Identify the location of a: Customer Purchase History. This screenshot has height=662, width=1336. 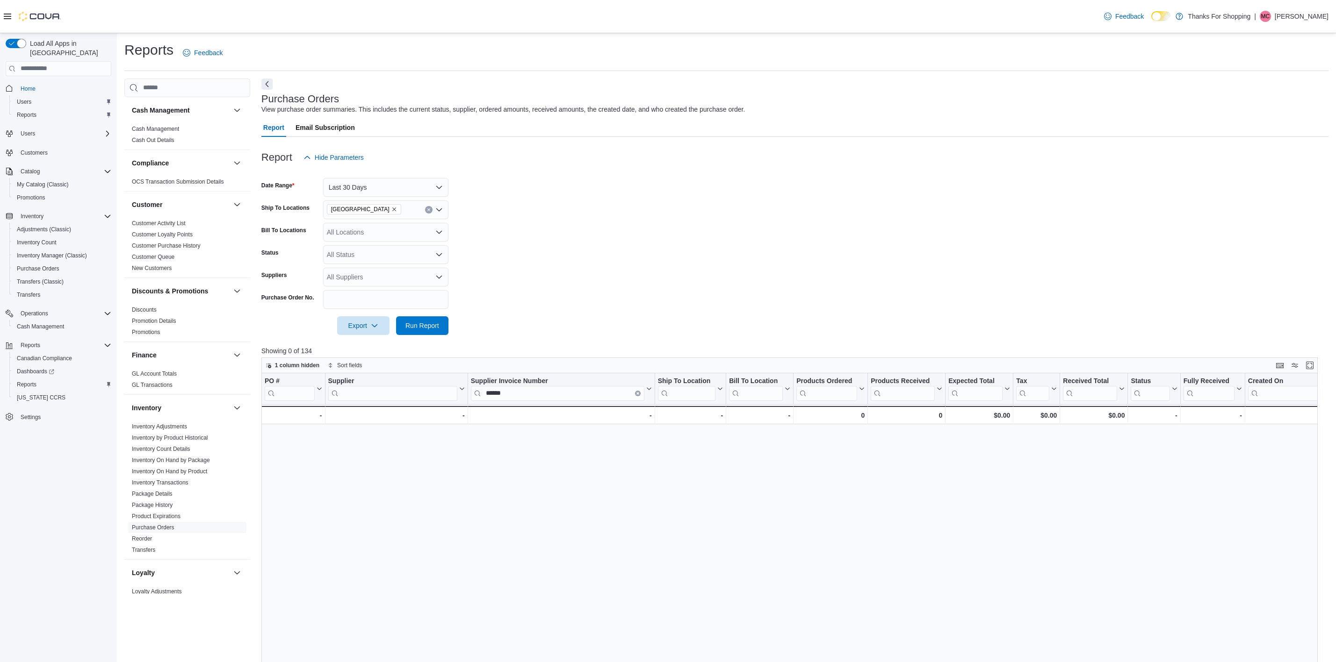
(166, 246).